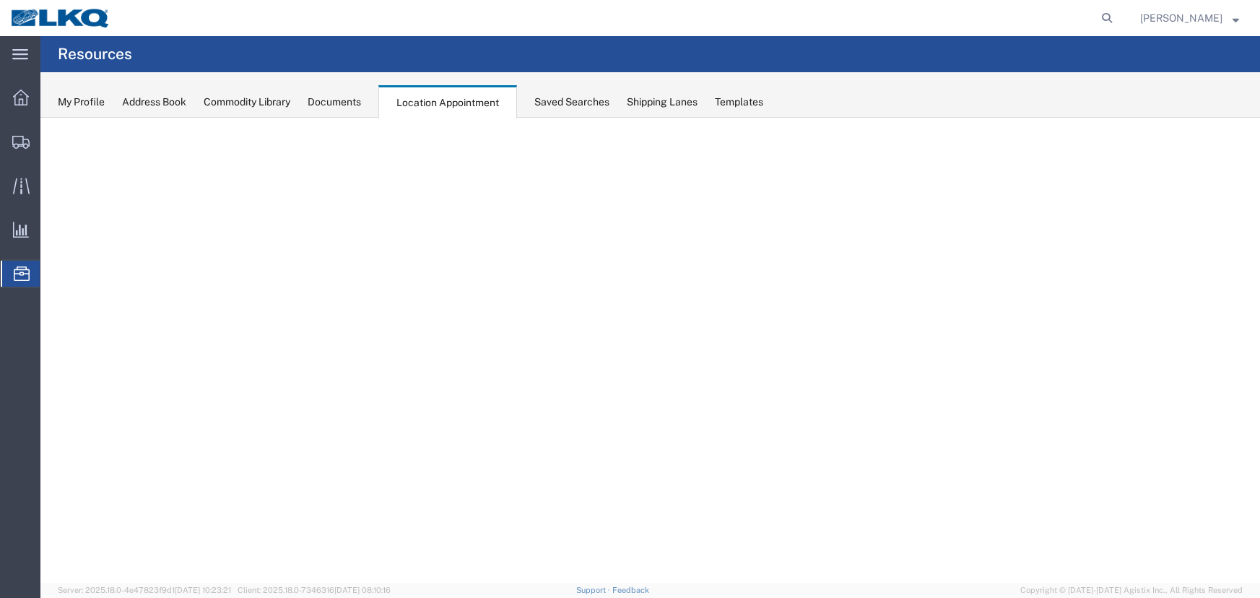 The width and height of the screenshot is (1260, 598). I want to click on span: Client: 2025.18.0-7346316, so click(314, 590).